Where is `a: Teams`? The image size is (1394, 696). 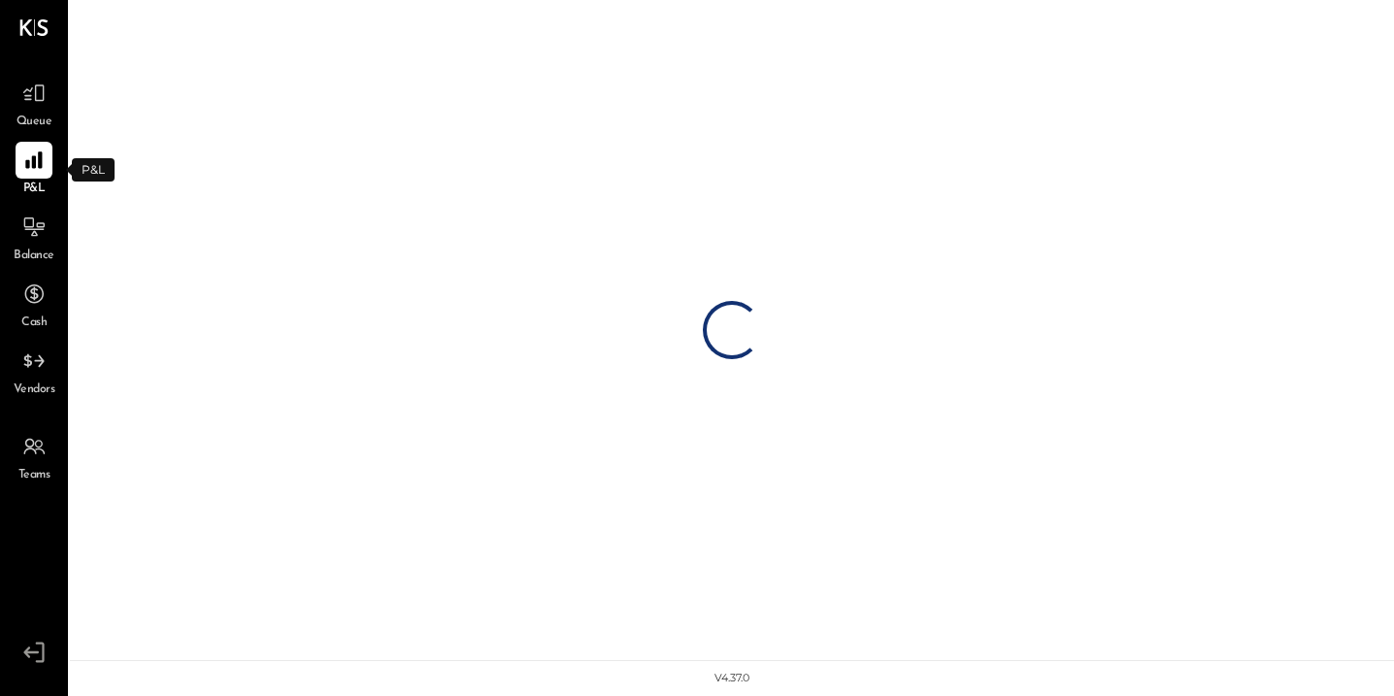
a: Teams is located at coordinates (34, 456).